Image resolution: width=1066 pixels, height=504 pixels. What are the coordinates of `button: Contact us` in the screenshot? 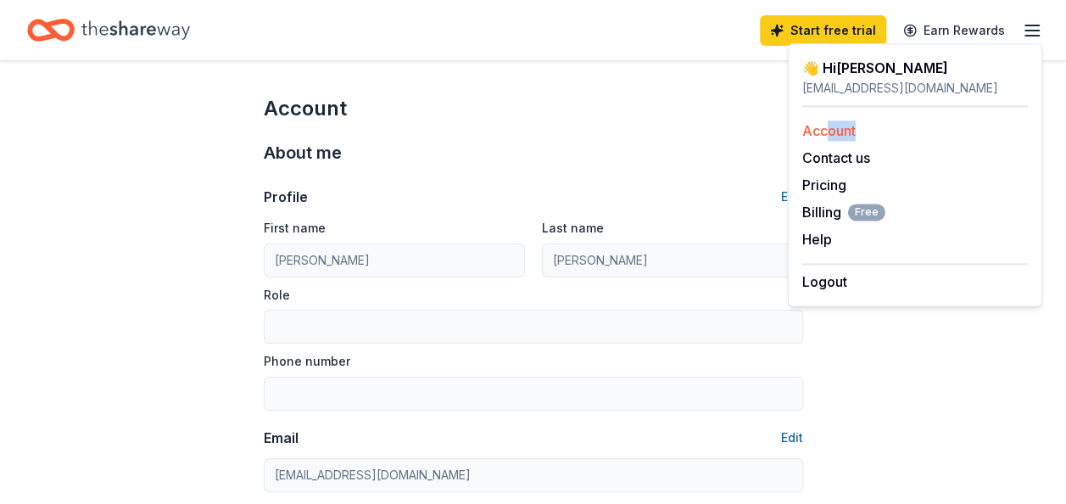 It's located at (836, 158).